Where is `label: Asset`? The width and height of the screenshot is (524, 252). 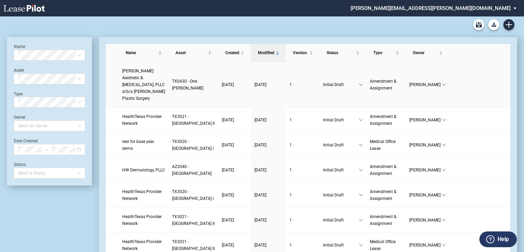 label: Asset is located at coordinates (19, 70).